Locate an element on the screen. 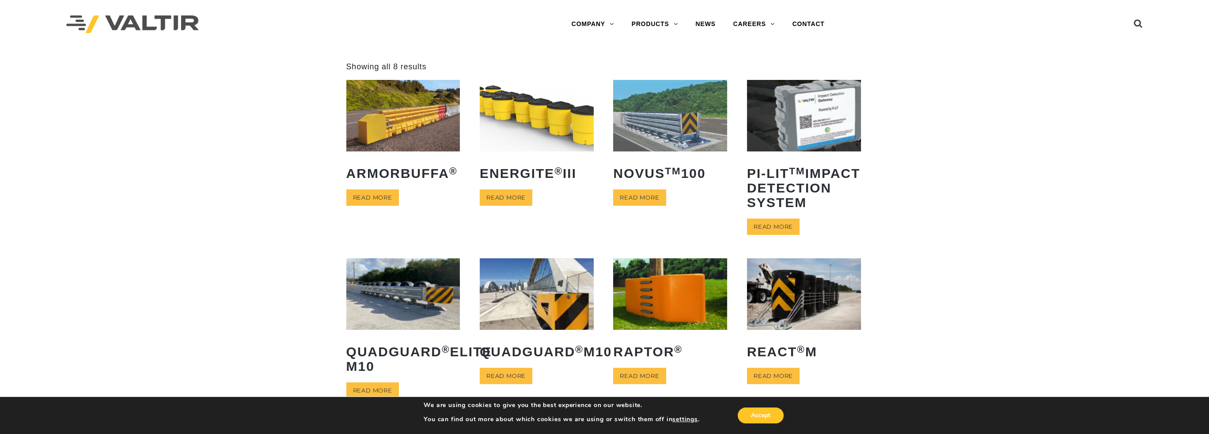 This screenshot has width=1209, height=434. a: Read more about “PI-LITTM Impact Detection System” is located at coordinates (773, 227).